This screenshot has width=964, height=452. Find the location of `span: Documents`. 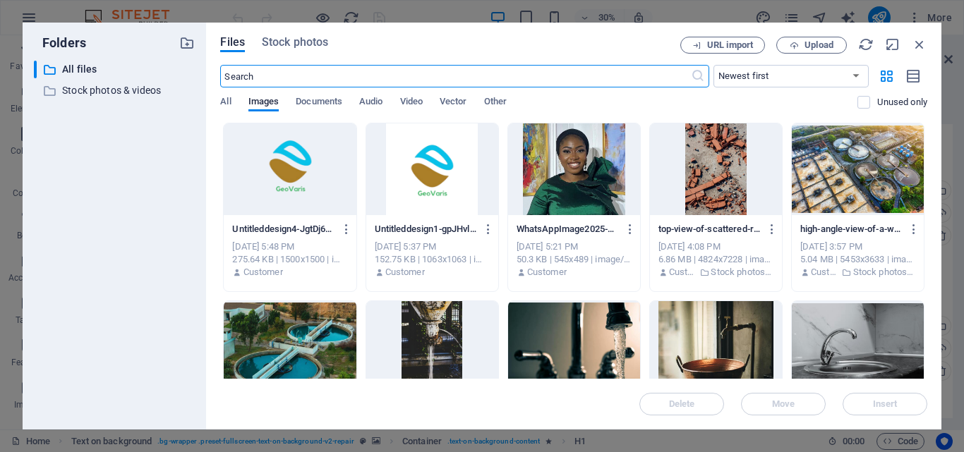

span: Documents is located at coordinates (319, 103).